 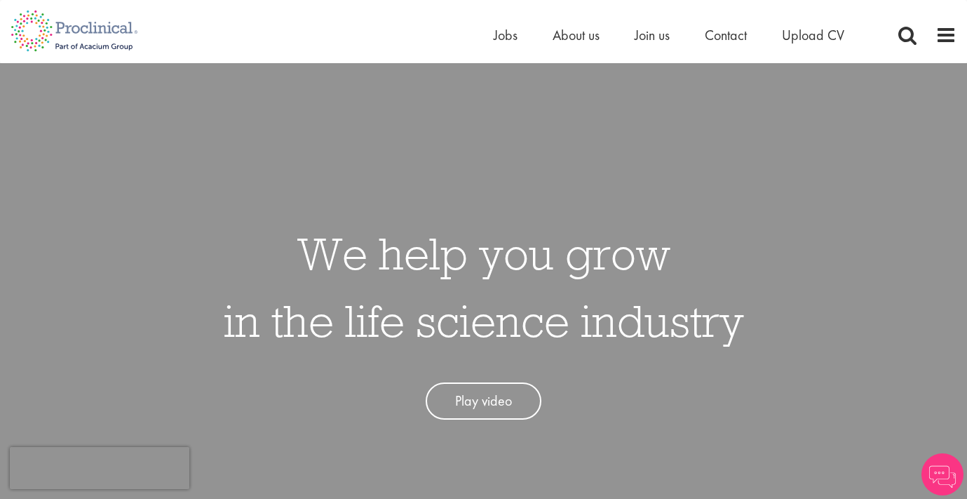 What do you see at coordinates (652, 35) in the screenshot?
I see `span: Join us` at bounding box center [652, 35].